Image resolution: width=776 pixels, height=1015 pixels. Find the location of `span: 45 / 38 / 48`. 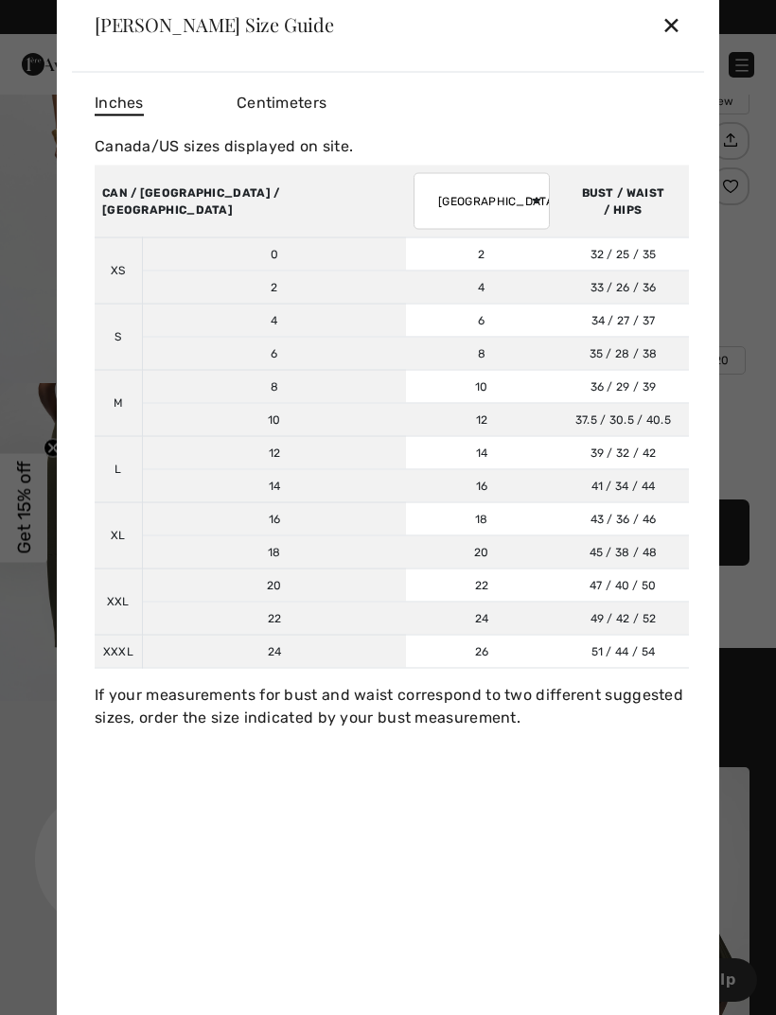

span: 45 / 38 / 48 is located at coordinates (623, 551).